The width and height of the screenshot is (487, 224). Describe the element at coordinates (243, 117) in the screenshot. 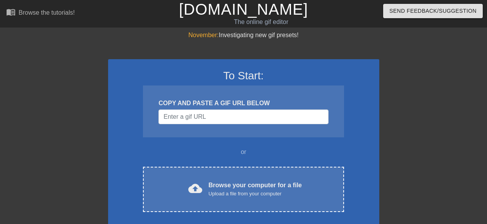

I see `input: Username` at that location.